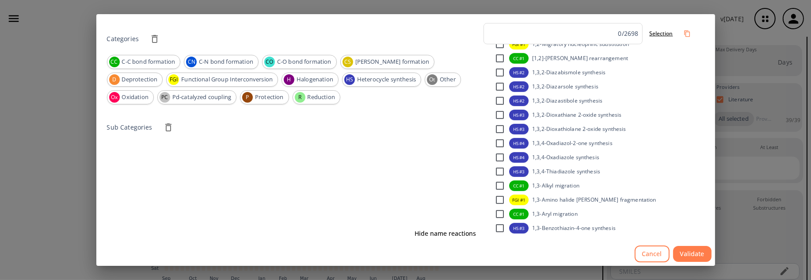  What do you see at coordinates (566, 157) in the screenshot?
I see `span: 1,3,4-Oxadiazole synthesis` at bounding box center [566, 157].